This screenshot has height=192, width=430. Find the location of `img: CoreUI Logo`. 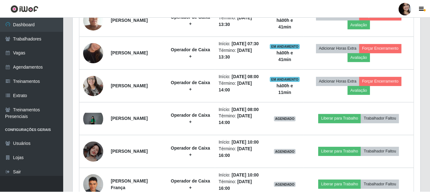

img: CoreUI Logo is located at coordinates (24, 9).